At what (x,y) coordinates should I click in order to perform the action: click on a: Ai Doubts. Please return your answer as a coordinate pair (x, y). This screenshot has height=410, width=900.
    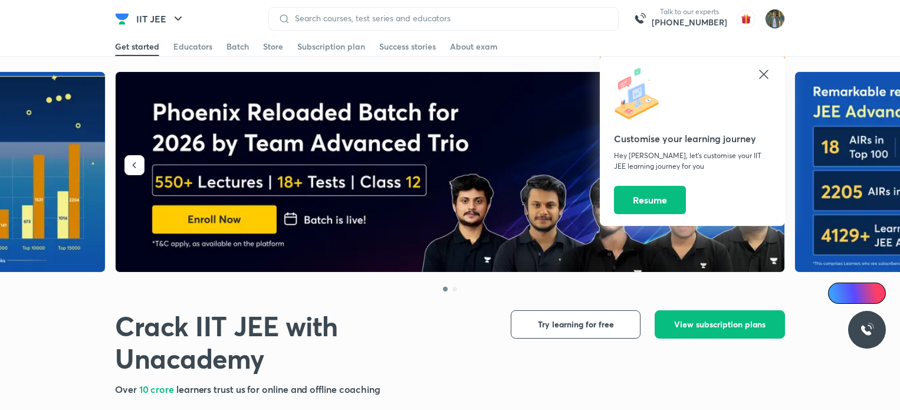
    Looking at the image, I should click on (857, 293).